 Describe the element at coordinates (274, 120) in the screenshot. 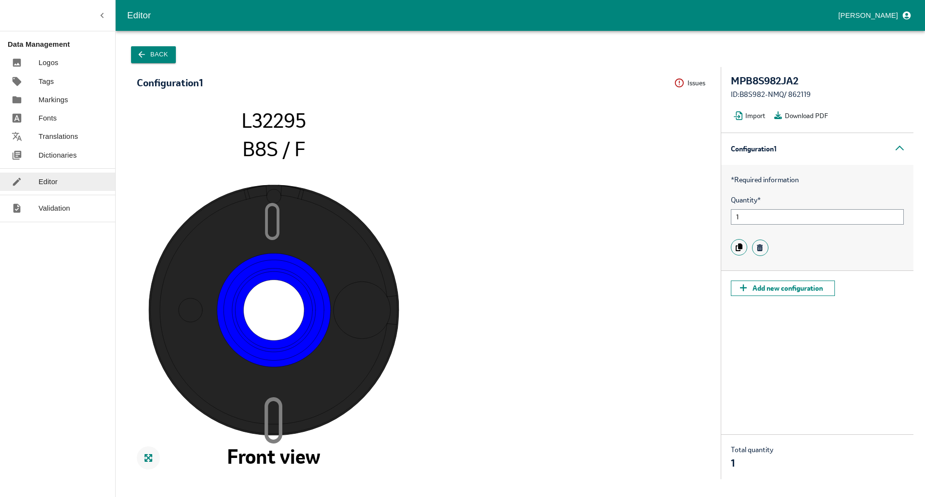

I see `tspan: L32295` at that location.